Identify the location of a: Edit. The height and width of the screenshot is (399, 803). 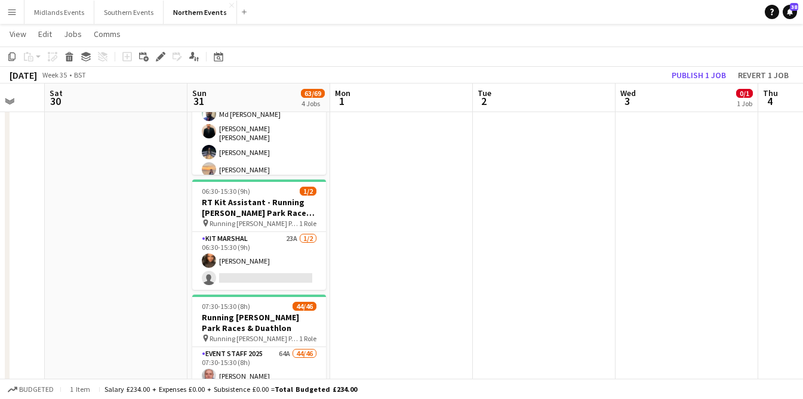
(45, 34).